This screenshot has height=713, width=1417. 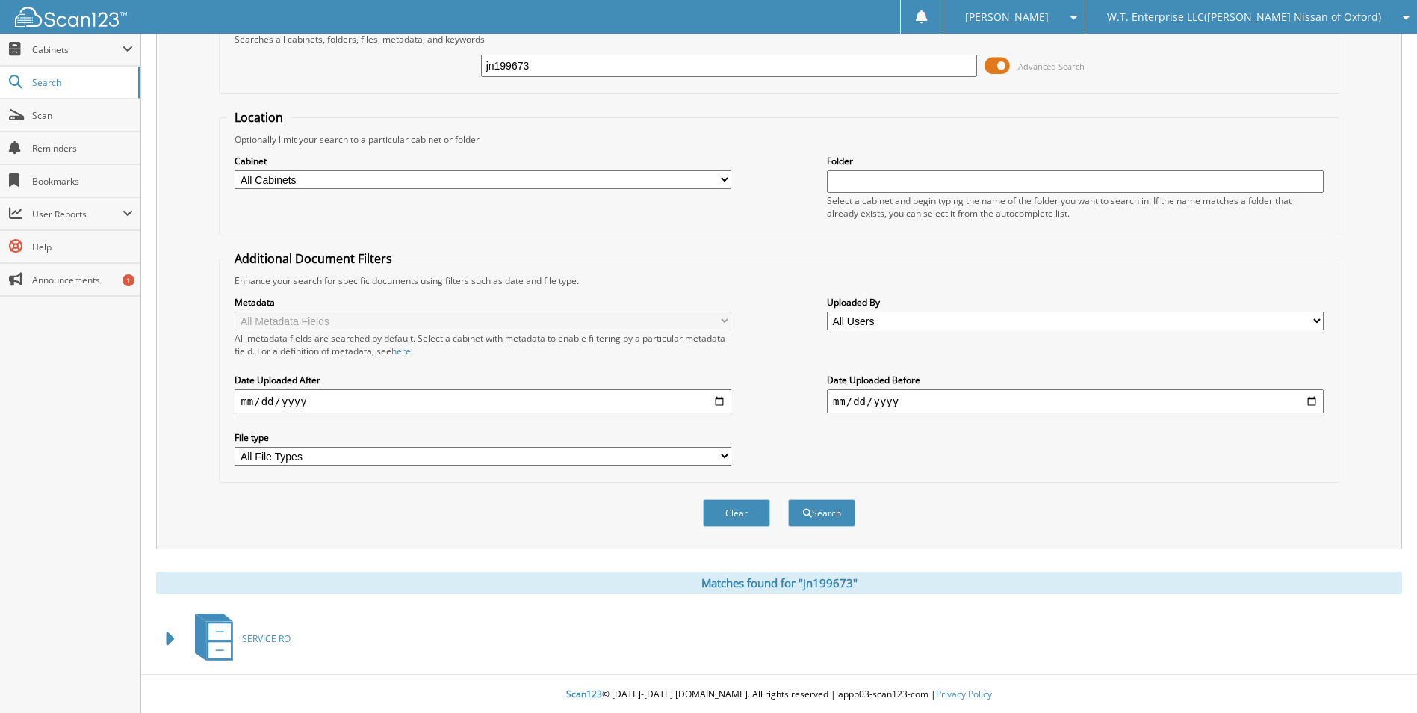 I want to click on span: Search, so click(x=81, y=82).